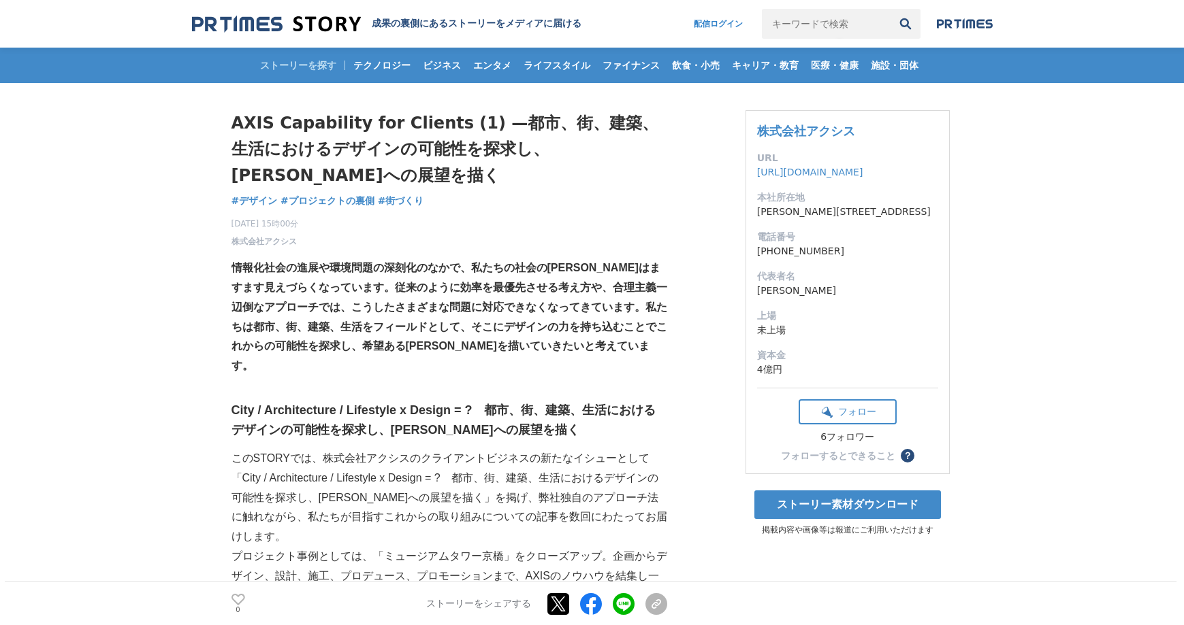  What do you see at coordinates (631, 65) in the screenshot?
I see `span: ファイナンス` at bounding box center [631, 65].